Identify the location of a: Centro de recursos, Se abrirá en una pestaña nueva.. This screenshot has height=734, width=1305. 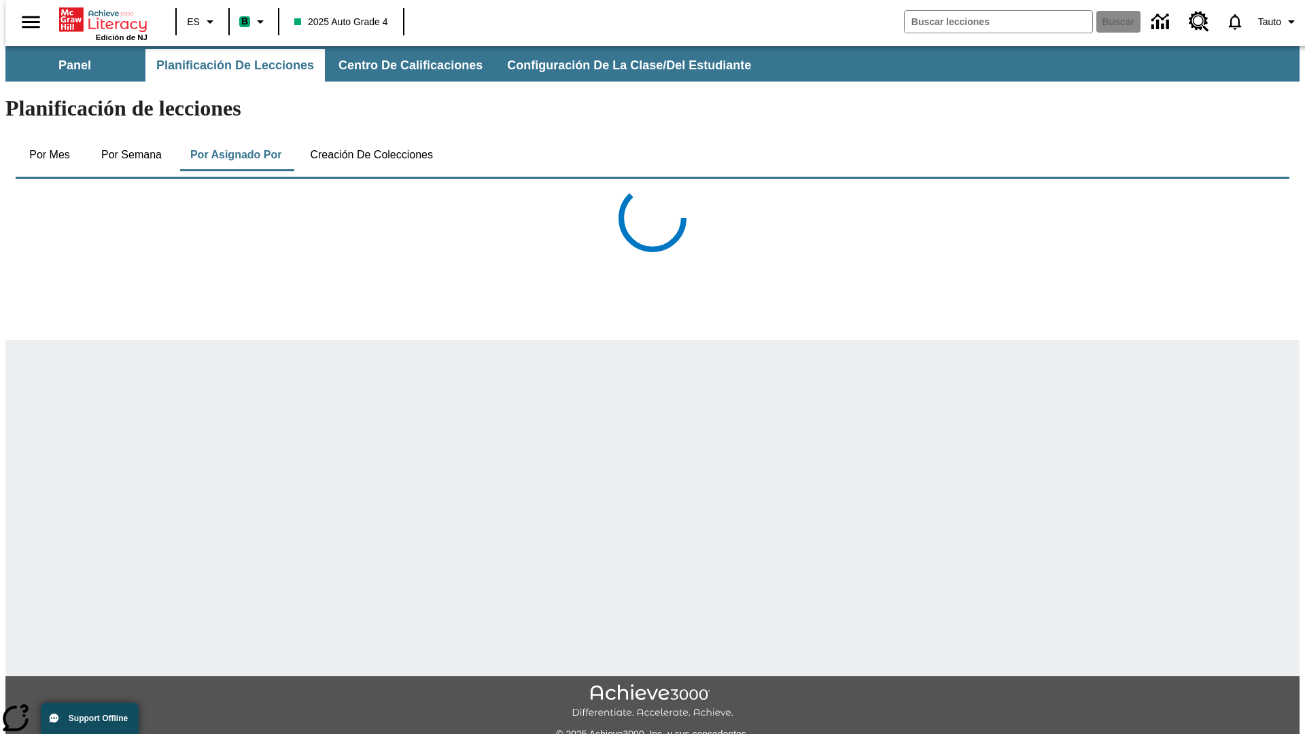
(1199, 22).